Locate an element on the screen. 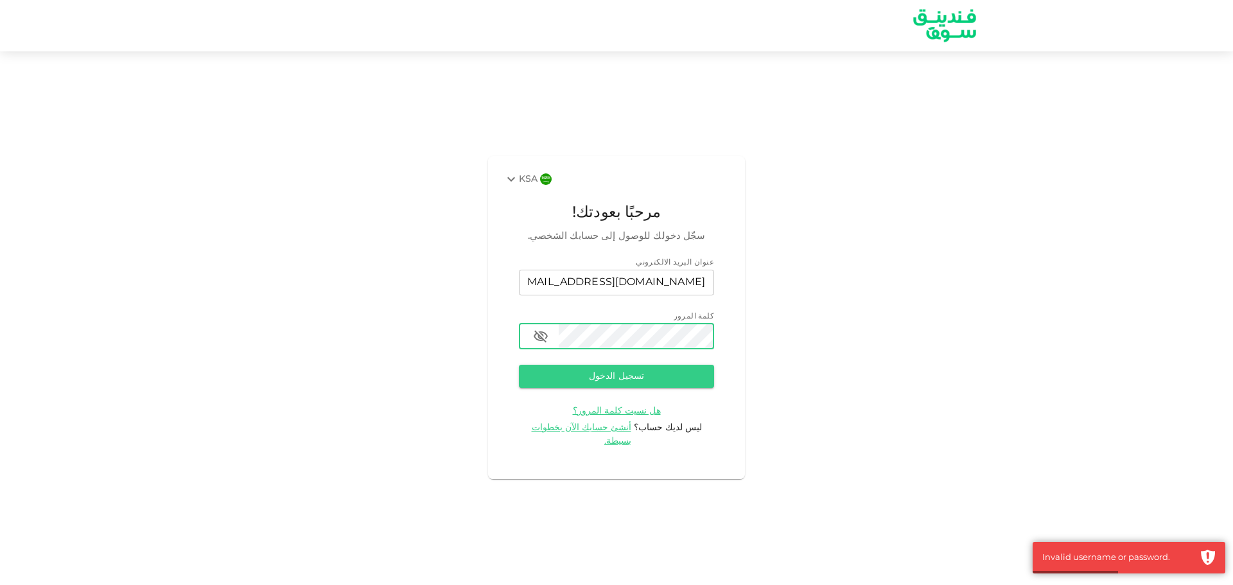 The image size is (1233, 585). div: KSA is located at coordinates (520, 179).